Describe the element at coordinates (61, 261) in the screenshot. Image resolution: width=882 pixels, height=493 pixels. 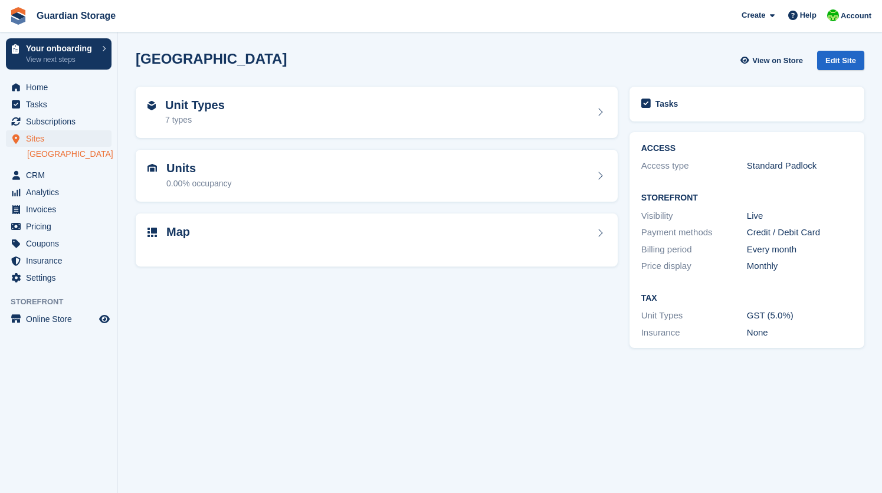
I see `span: Insurance` at that location.